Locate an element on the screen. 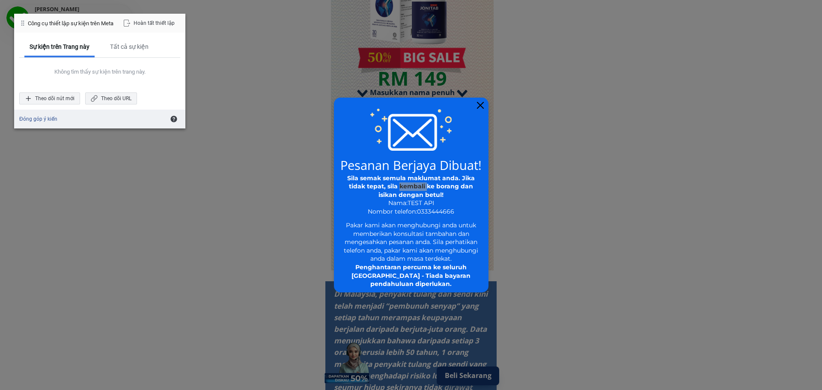 This screenshot has width=822, height=390. div: Nama: Nombor telefon: is located at coordinates (411, 195).